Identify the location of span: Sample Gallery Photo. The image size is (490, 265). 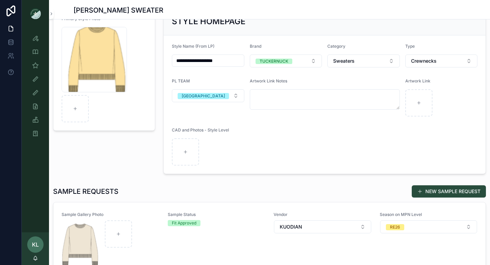
(111, 215).